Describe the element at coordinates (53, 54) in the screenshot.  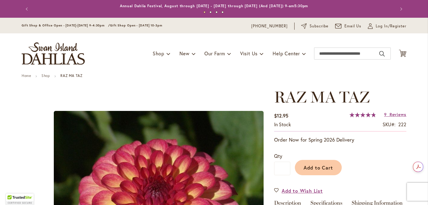
I see `a: store logo` at that location.